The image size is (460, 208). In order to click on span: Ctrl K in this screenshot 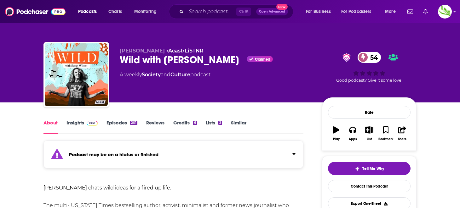, I will do `click(243, 12)`.